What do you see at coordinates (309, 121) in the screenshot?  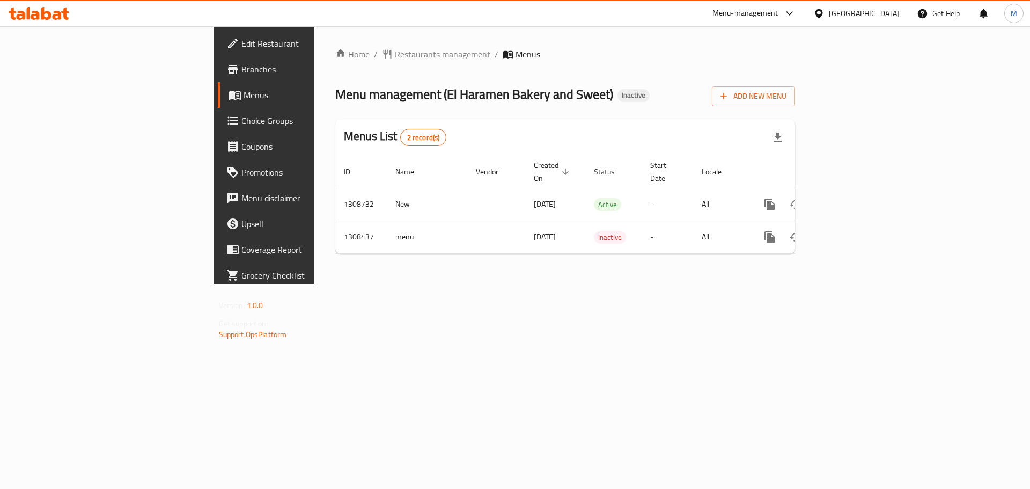 I see `span: Choice Groups` at bounding box center [309, 121].